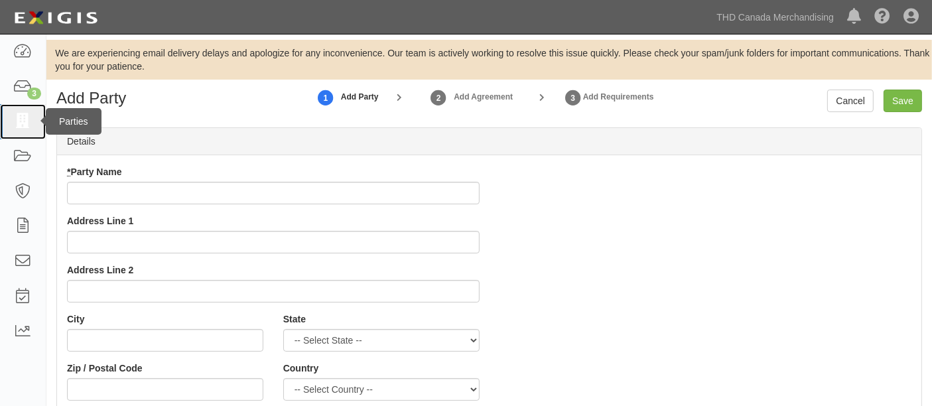  I want to click on input: Save, so click(903, 101).